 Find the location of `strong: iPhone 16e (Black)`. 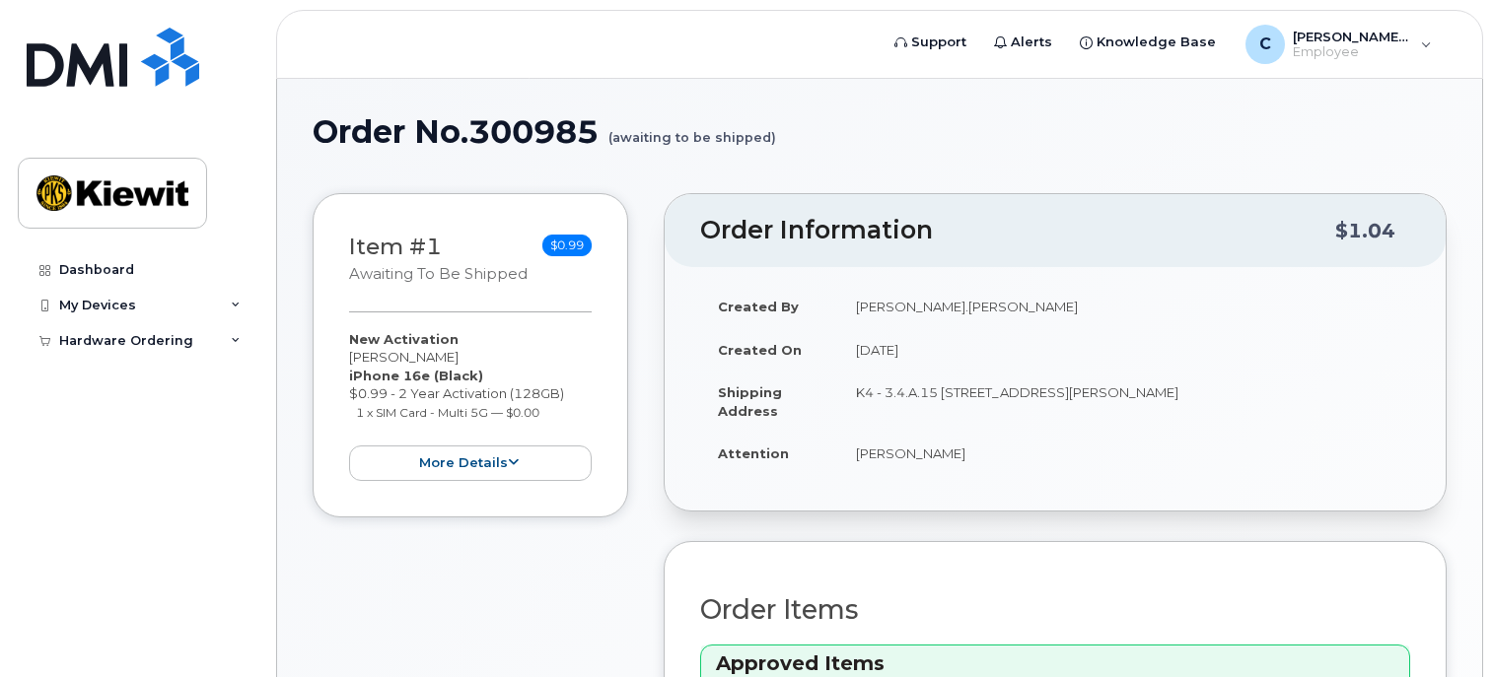

strong: iPhone 16e (Black) is located at coordinates (416, 376).